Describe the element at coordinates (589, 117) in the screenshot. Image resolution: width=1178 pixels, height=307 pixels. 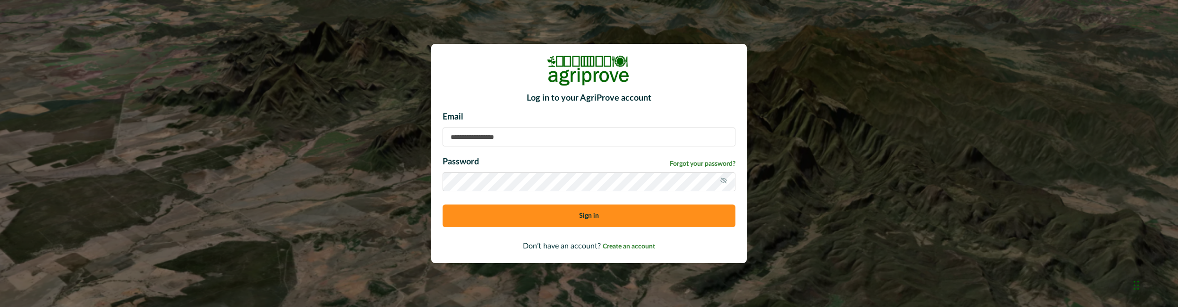
I see `p: Email` at that location.